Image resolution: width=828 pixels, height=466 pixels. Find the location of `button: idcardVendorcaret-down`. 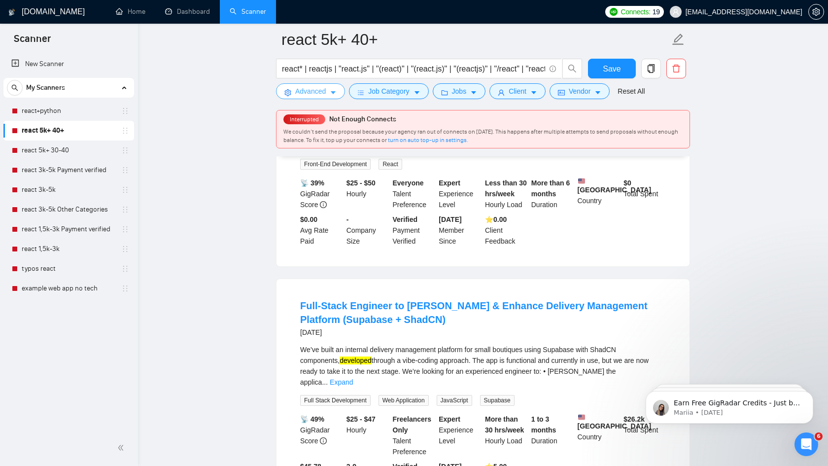

button: idcardVendorcaret-down is located at coordinates (580, 91).